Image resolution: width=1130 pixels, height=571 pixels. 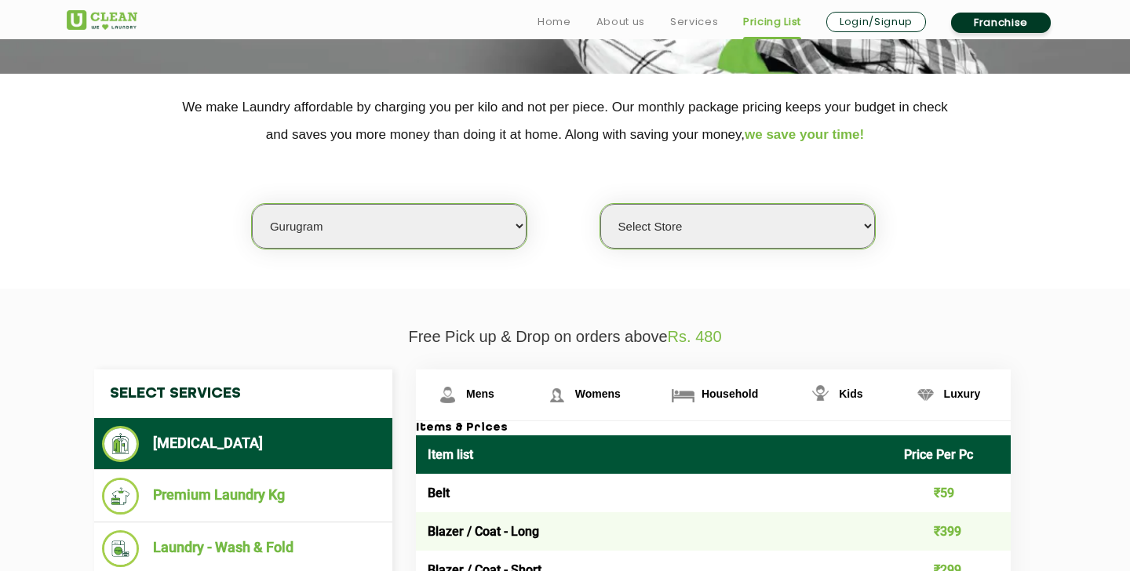 I want to click on span: Luxury, so click(x=962, y=394).